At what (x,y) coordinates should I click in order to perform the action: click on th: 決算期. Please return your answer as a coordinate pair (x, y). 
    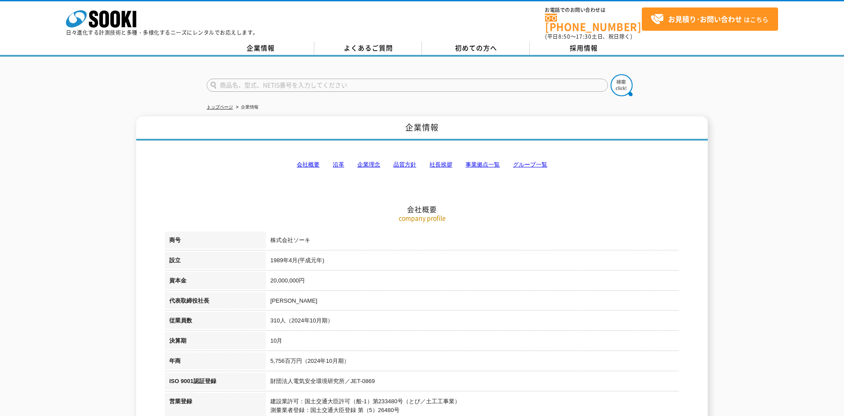
    Looking at the image, I should click on (215, 342).